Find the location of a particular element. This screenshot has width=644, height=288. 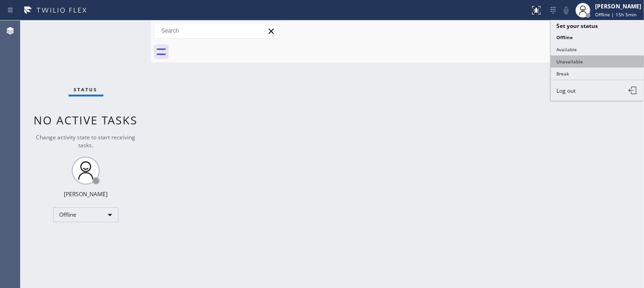

div: Offline is located at coordinates (86, 215).